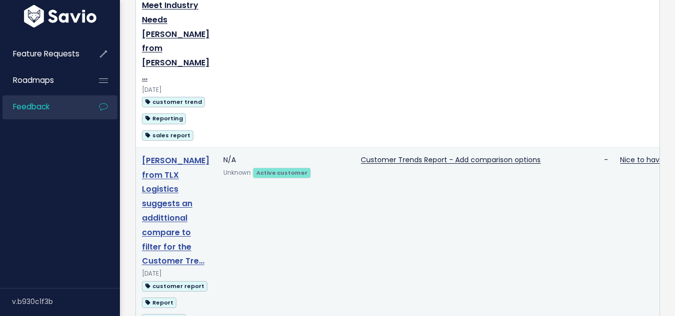 The height and width of the screenshot is (316, 675). What do you see at coordinates (167, 135) in the screenshot?
I see `span: sales report` at bounding box center [167, 135].